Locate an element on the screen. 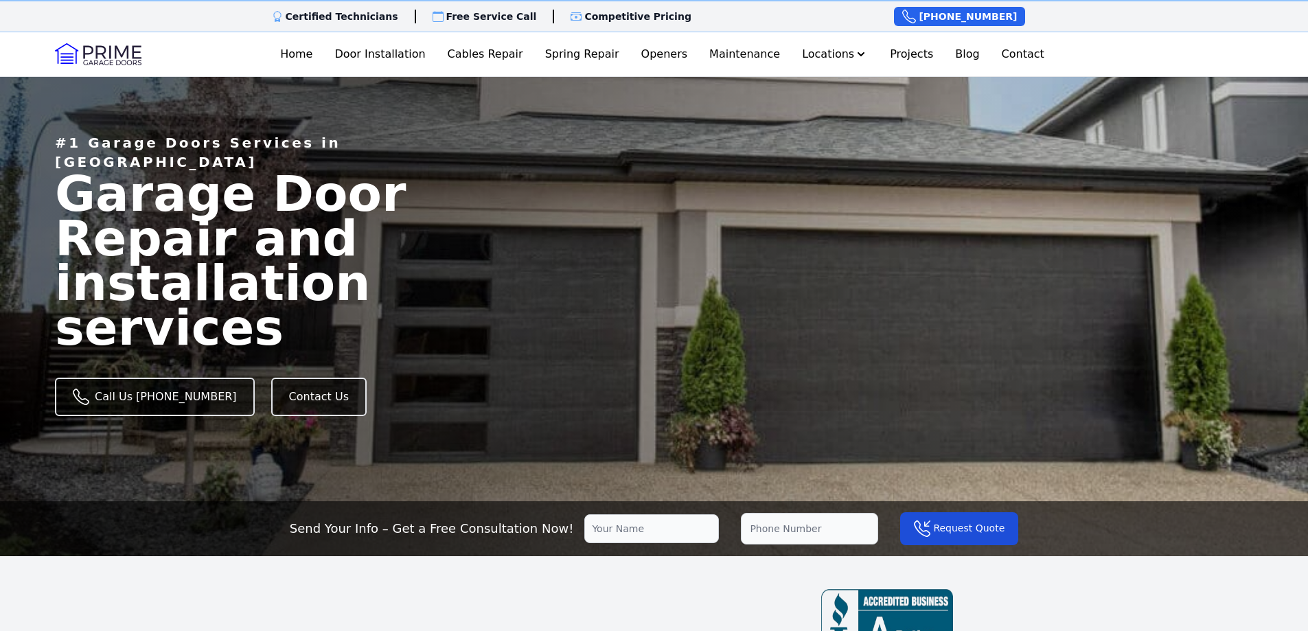  a: Openers is located at coordinates (664, 54).